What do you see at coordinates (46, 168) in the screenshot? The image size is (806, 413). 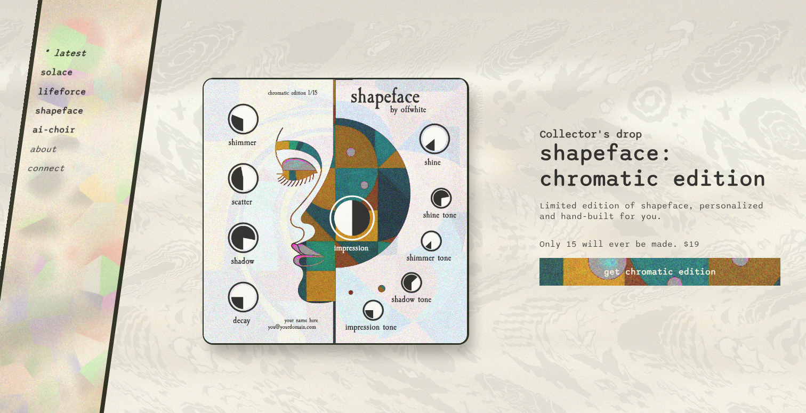 I see `button: connect` at bounding box center [46, 168].